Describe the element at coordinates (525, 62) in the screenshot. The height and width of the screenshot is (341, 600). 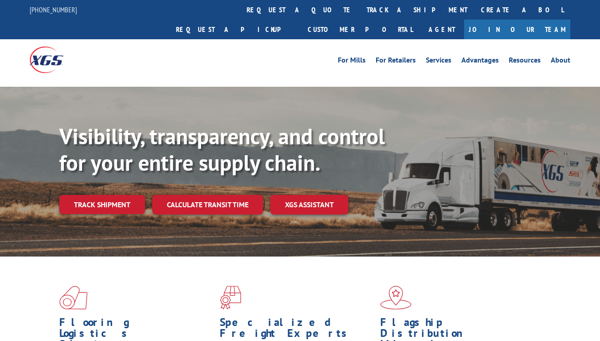
I see `a: Resources` at that location.